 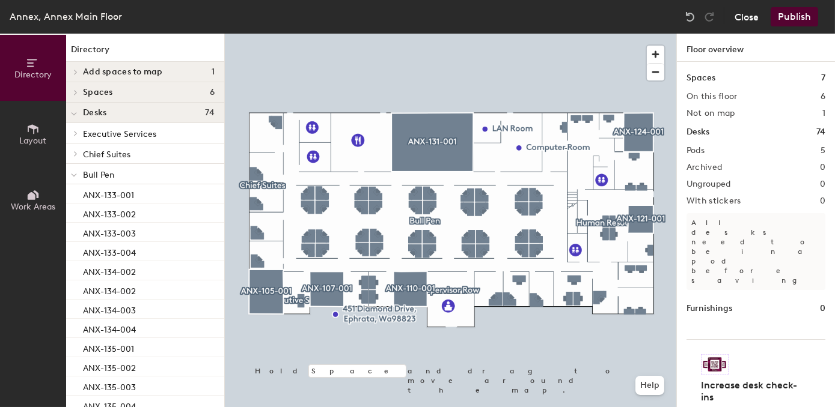 I want to click on img: Sticker logo, so click(x=714, y=365).